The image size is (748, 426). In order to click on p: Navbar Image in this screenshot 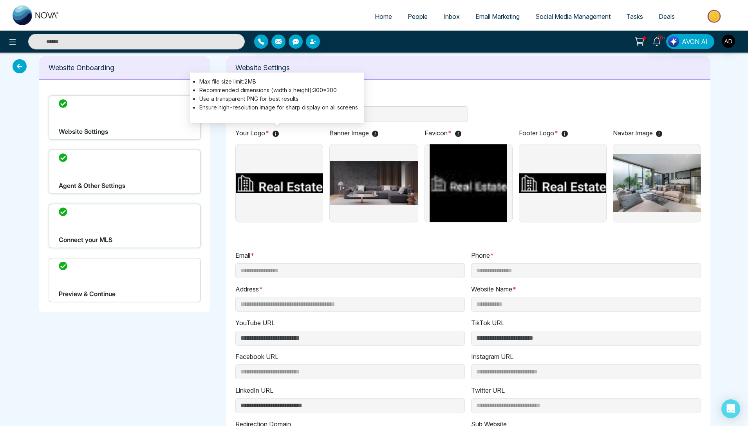, I will do `click(657, 133)`.